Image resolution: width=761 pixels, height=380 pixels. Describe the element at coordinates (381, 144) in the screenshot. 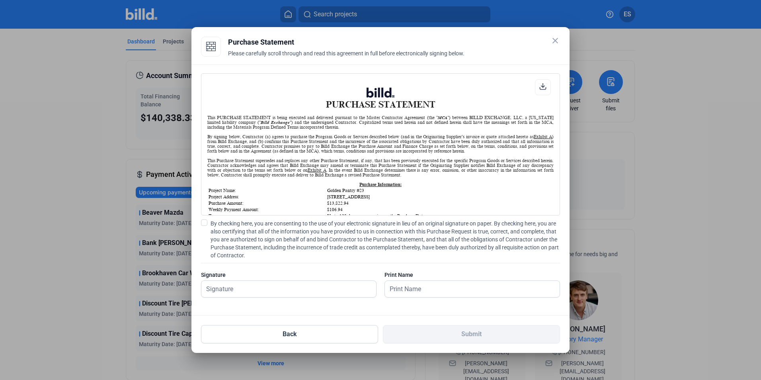

I see `div: By signing below, Contractor (a) agrees to purchase the Program Goods or Services described below...` at that location.